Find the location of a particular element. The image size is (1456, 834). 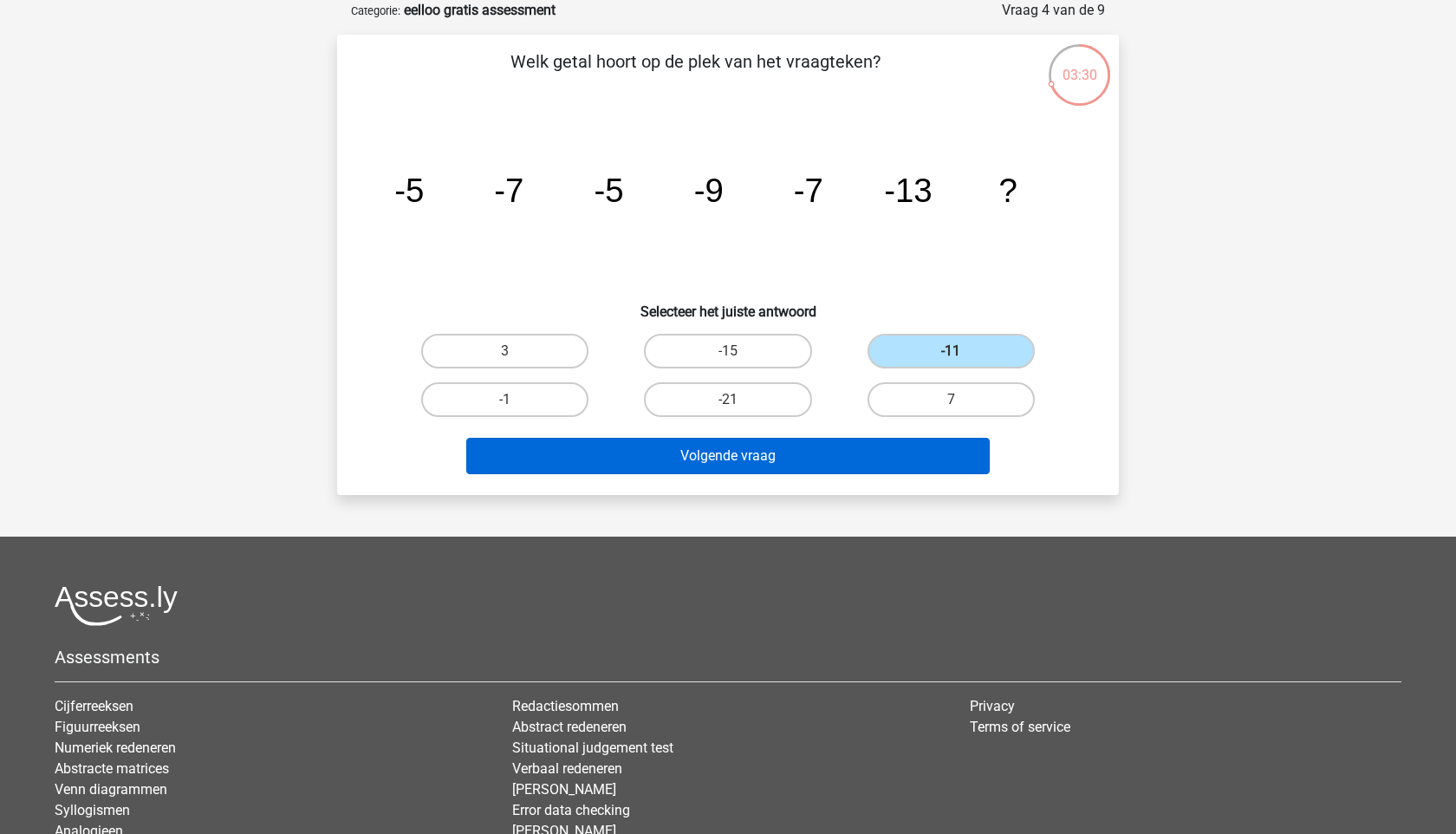

a: Abstract redeneren is located at coordinates (569, 727).